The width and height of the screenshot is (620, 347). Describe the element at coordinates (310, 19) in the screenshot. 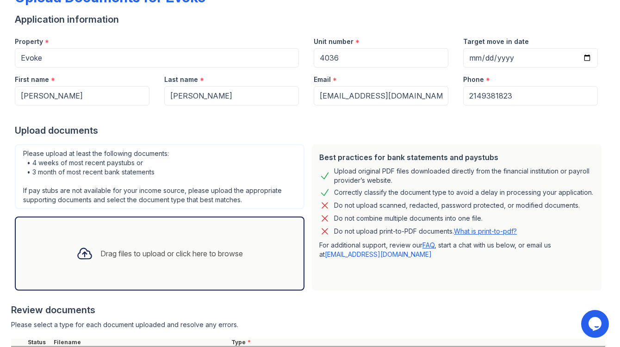

I see `div: Application information` at that location.